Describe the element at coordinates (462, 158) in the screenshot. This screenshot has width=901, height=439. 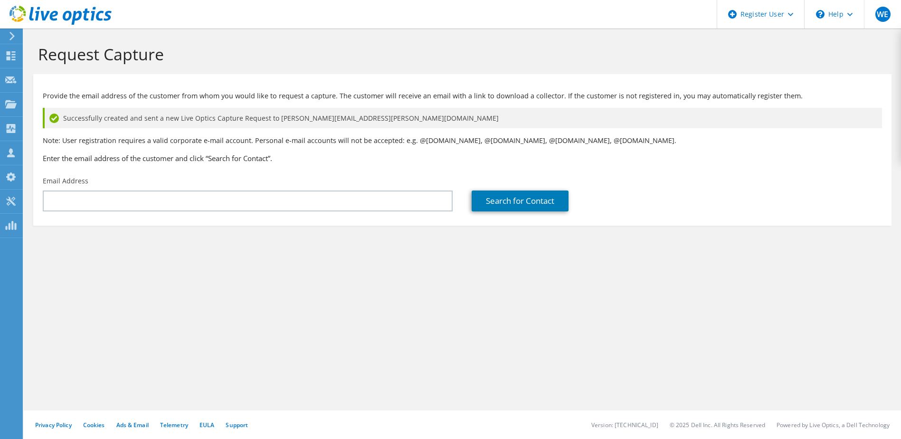
I see `h3: Enter the email address of the customer and click “Search for Contact”.` at that location.